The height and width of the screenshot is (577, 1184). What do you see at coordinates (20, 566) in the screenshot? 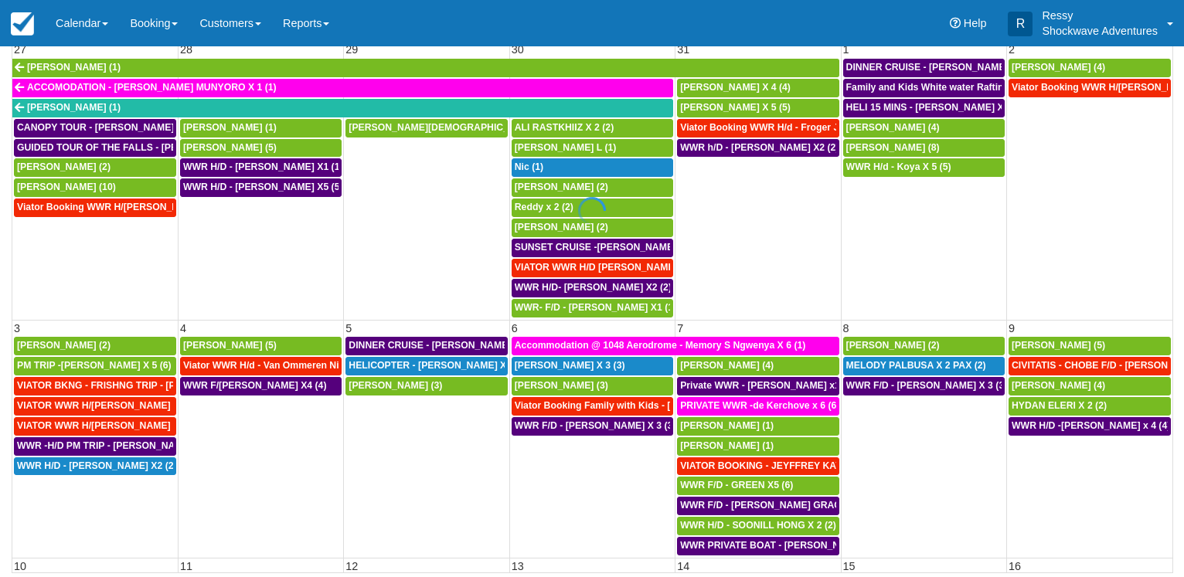
I see `span: 10` at bounding box center [20, 566].